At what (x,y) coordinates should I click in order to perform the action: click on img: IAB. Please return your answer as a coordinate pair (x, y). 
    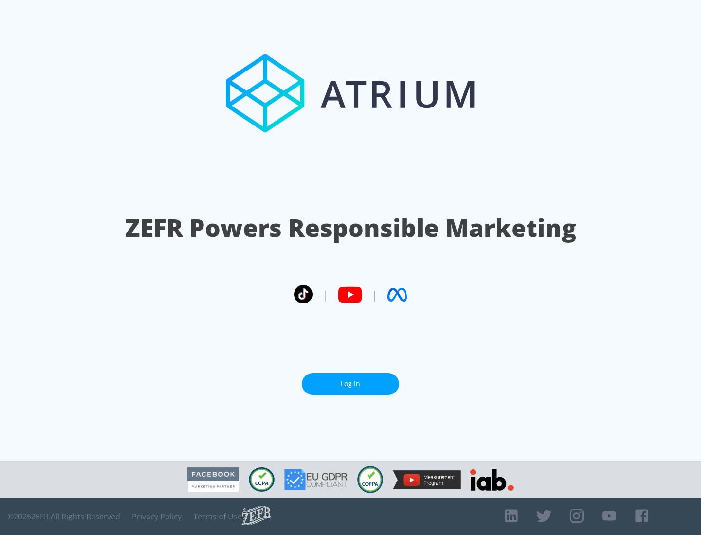
    Looking at the image, I should click on (492, 480).